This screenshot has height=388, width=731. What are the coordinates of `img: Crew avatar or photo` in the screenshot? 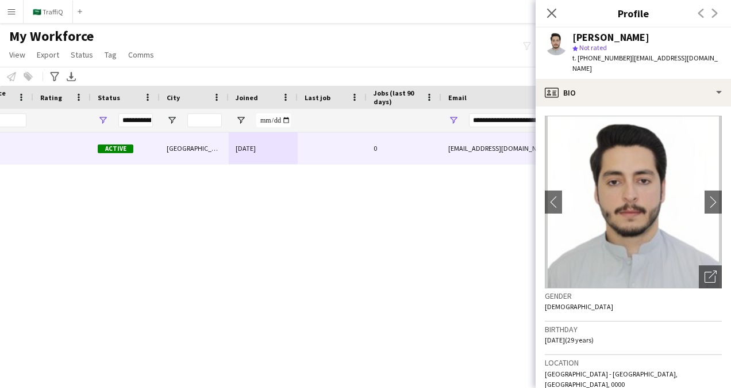 It's located at (634, 202).